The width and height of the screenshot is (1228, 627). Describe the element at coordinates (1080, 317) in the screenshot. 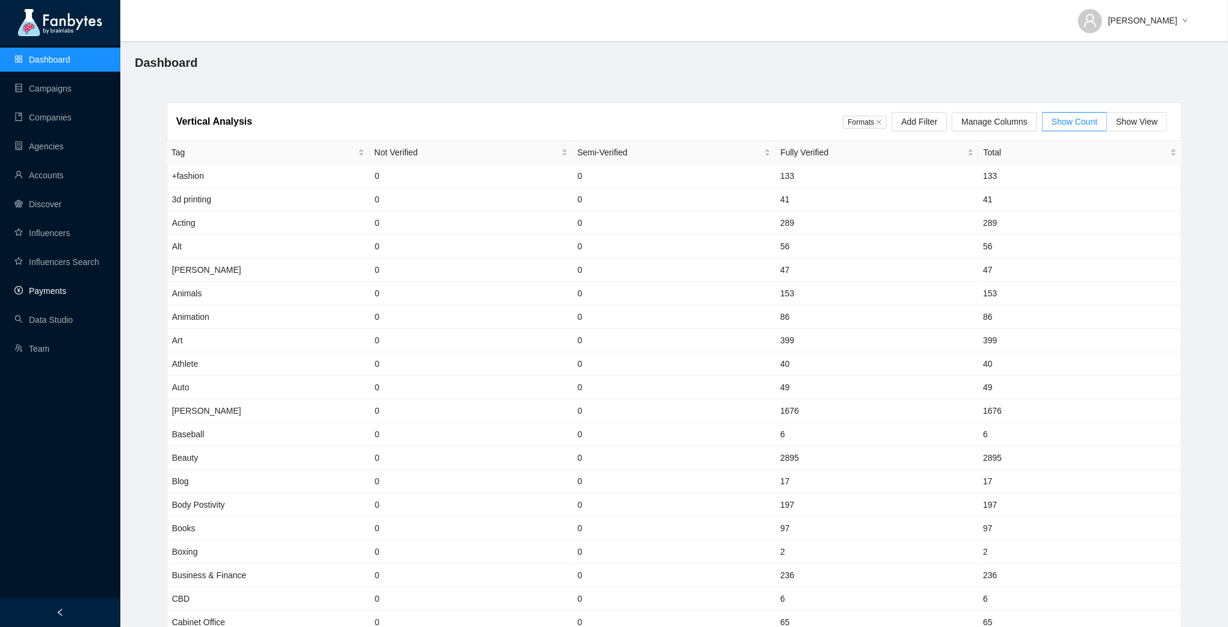

I see `td: 86` at that location.